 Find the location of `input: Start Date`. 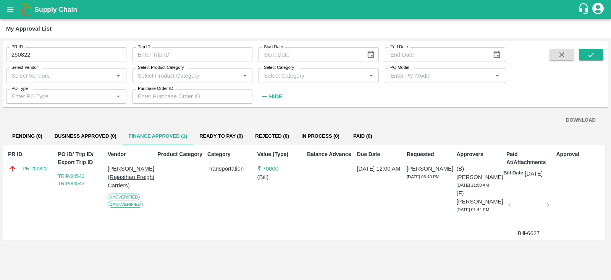

input: Start Date is located at coordinates (309, 55).